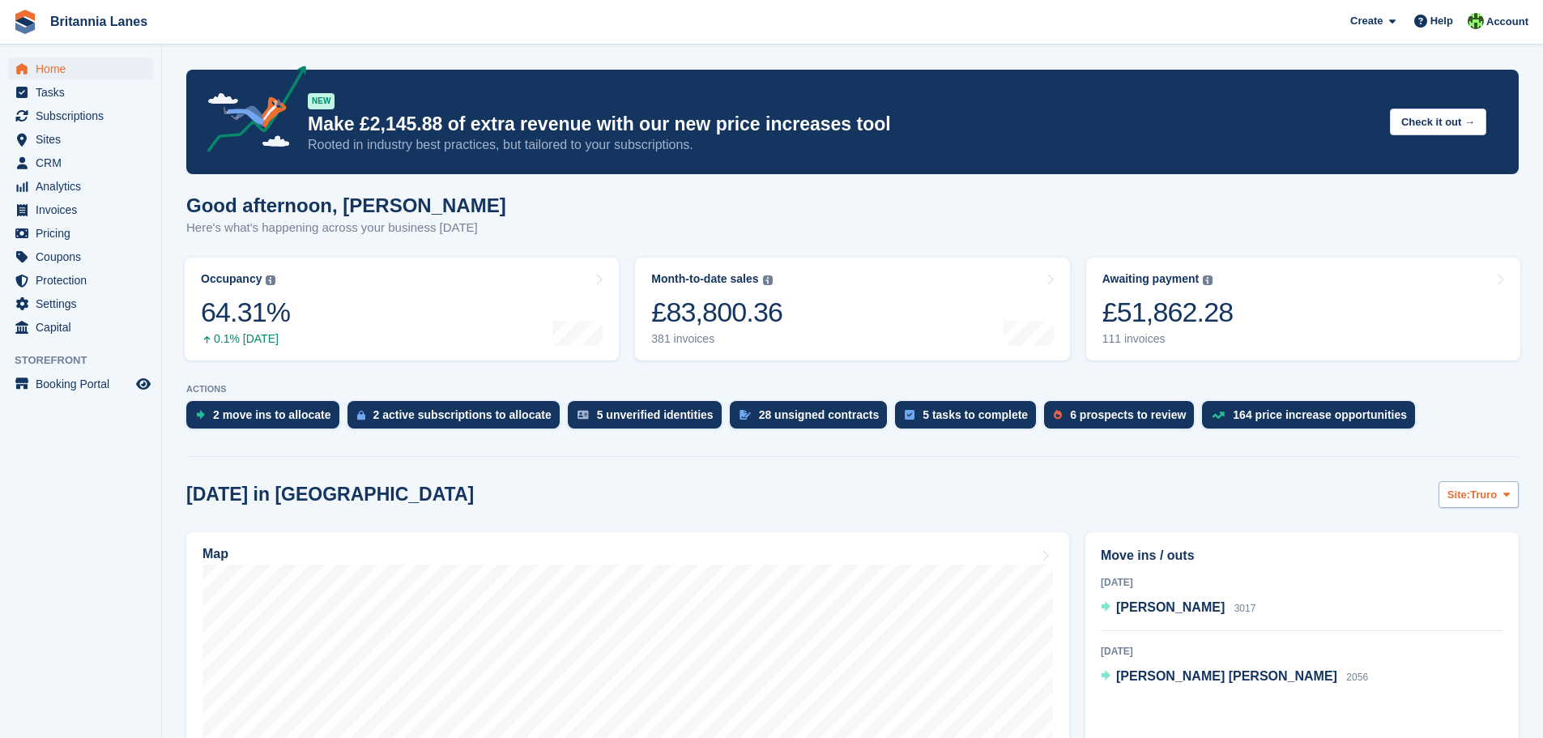 The height and width of the screenshot is (738, 1543). I want to click on span: Settings, so click(84, 304).